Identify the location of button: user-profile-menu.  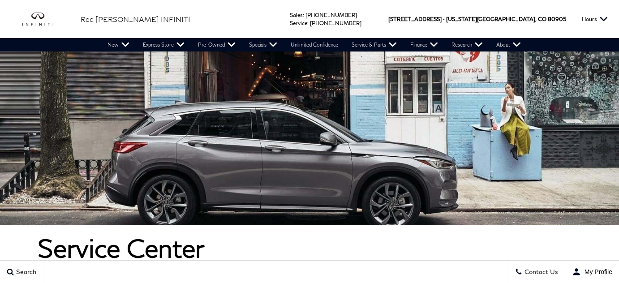
(593, 272).